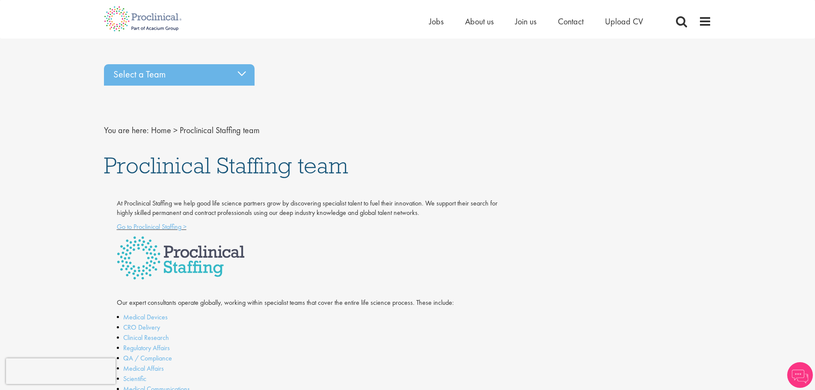 The height and width of the screenshot is (390, 815). Describe the element at coordinates (146, 337) in the screenshot. I see `a: Clinical Research` at that location.